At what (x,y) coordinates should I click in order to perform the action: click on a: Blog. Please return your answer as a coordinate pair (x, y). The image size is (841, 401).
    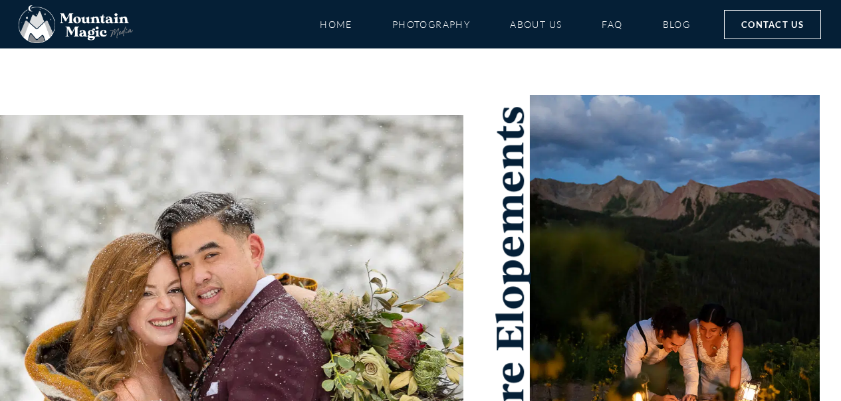
    Looking at the image, I should click on (677, 24).